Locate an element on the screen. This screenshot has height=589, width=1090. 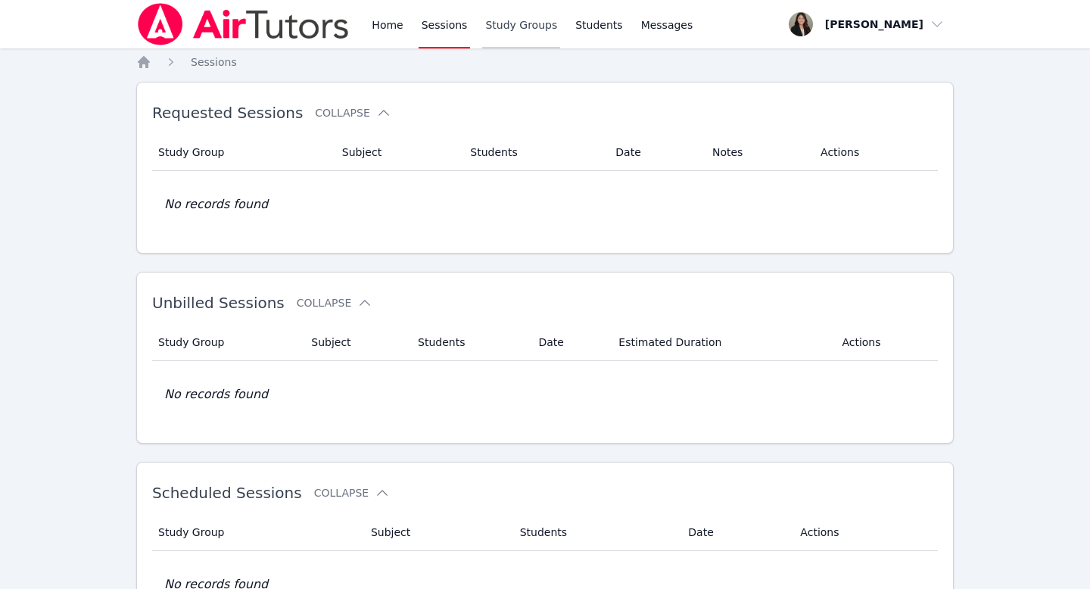
span: Unbilled Sessions is located at coordinates (218, 303).